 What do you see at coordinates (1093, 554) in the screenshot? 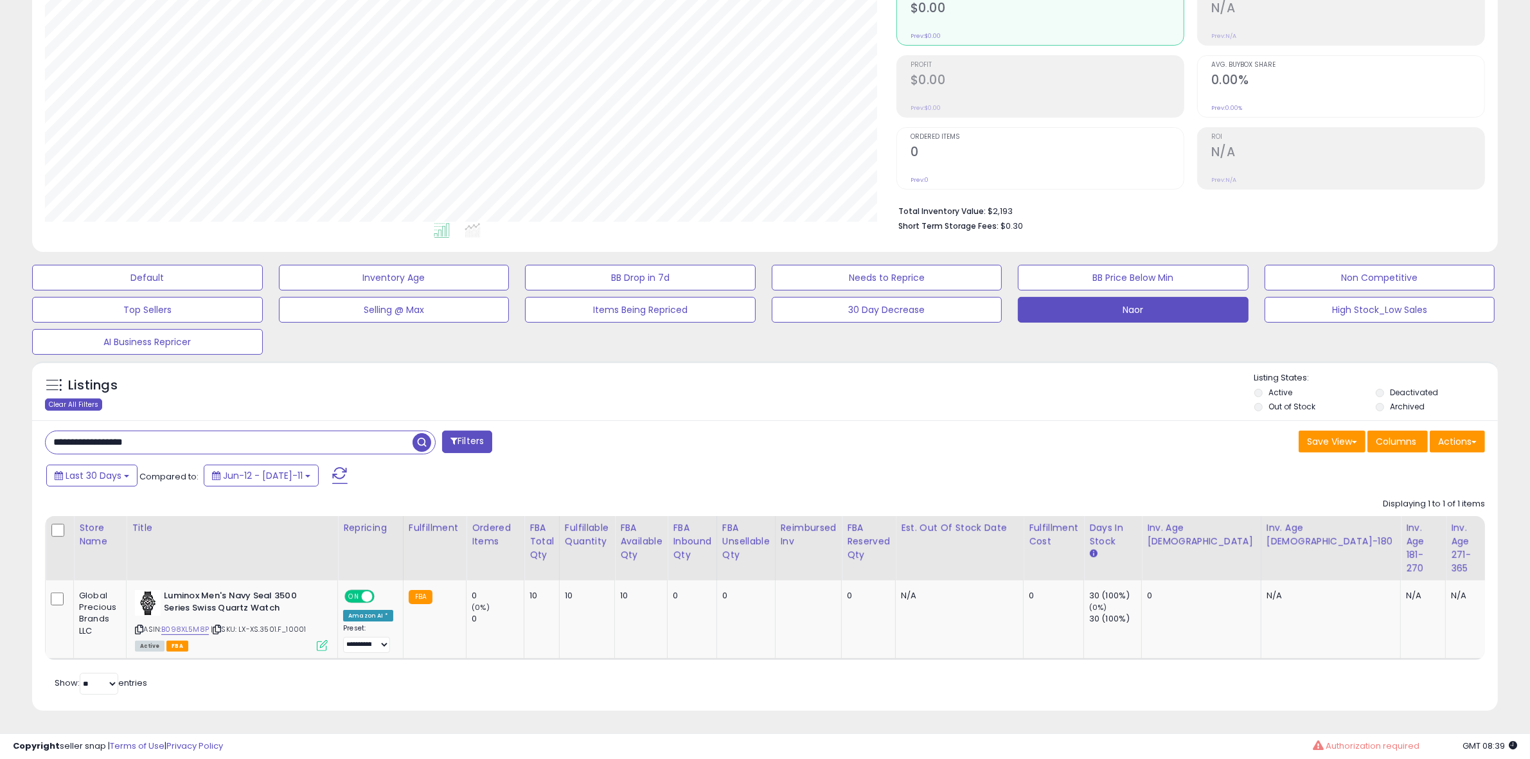
I see `small: Days In Stock.` at bounding box center [1093, 554].